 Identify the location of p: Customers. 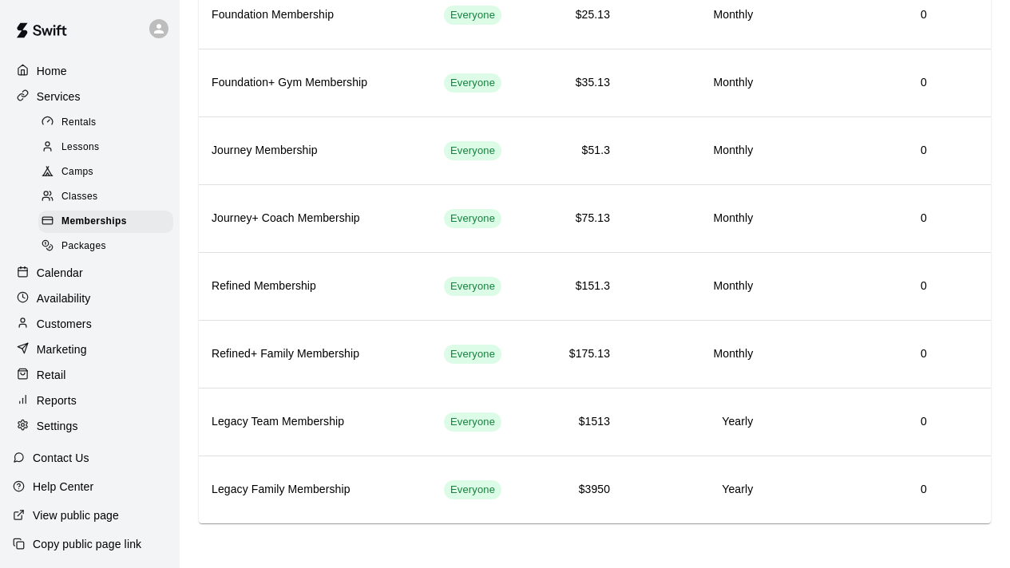
(64, 324).